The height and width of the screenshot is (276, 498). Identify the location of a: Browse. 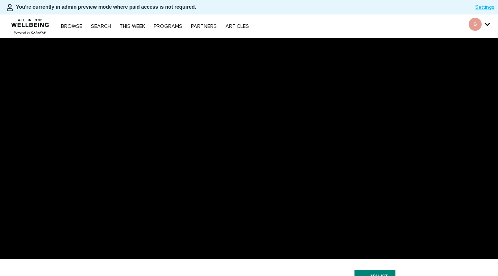
(71, 26).